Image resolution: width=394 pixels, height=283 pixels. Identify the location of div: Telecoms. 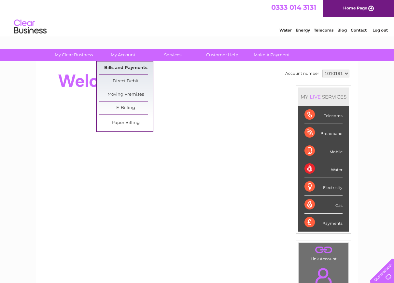
(323, 115).